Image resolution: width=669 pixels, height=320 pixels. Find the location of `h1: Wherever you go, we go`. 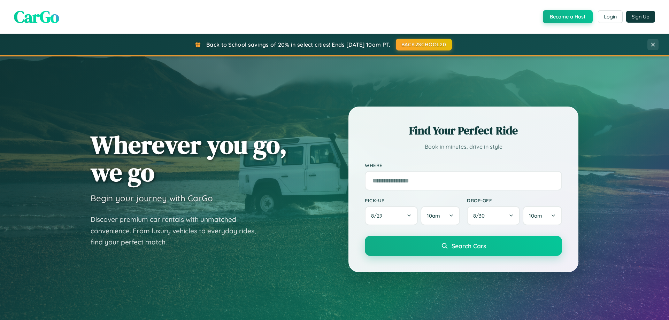

h1: Wherever you go, we go is located at coordinates (189, 159).